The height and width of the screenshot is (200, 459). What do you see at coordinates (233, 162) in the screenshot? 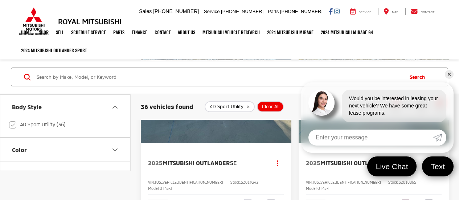
I see `span: SE` at bounding box center [233, 162].